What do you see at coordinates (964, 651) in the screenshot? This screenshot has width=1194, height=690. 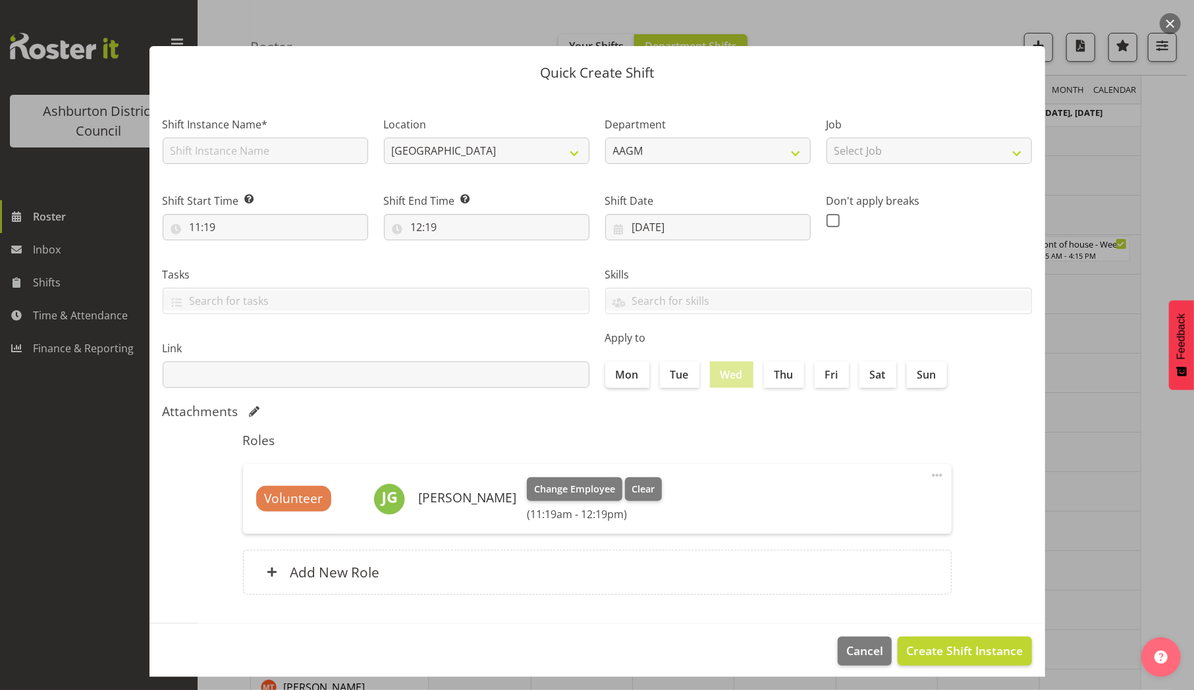 I see `span: Create Shift Instance` at bounding box center [964, 651].